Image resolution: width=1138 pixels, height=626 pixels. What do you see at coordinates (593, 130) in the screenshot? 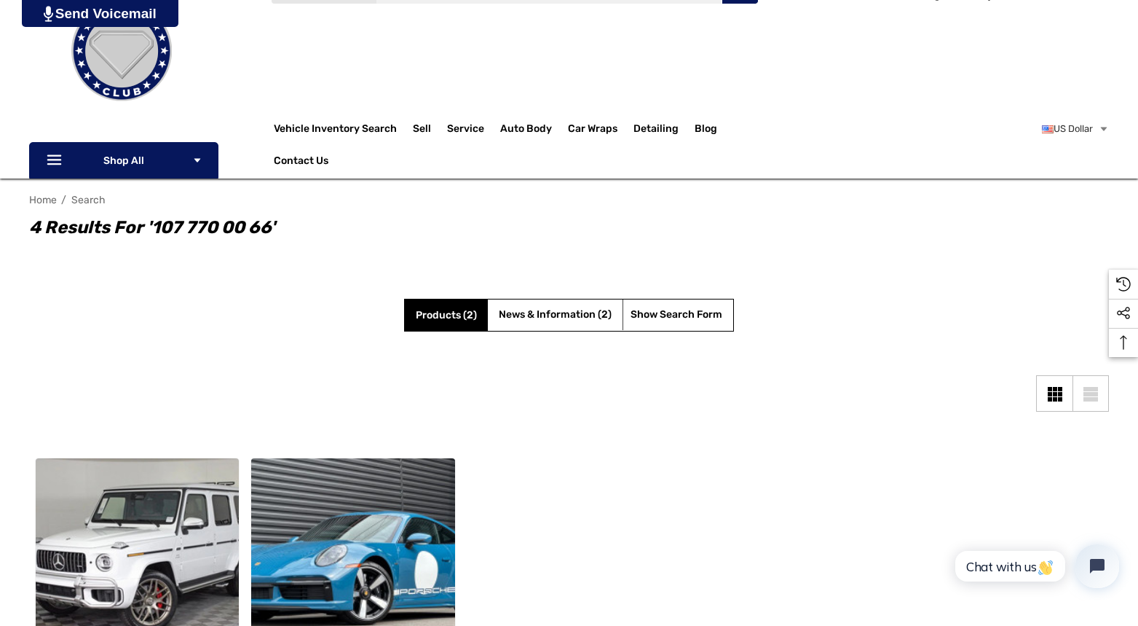
I see `span: Car Wraps` at bounding box center [593, 130].